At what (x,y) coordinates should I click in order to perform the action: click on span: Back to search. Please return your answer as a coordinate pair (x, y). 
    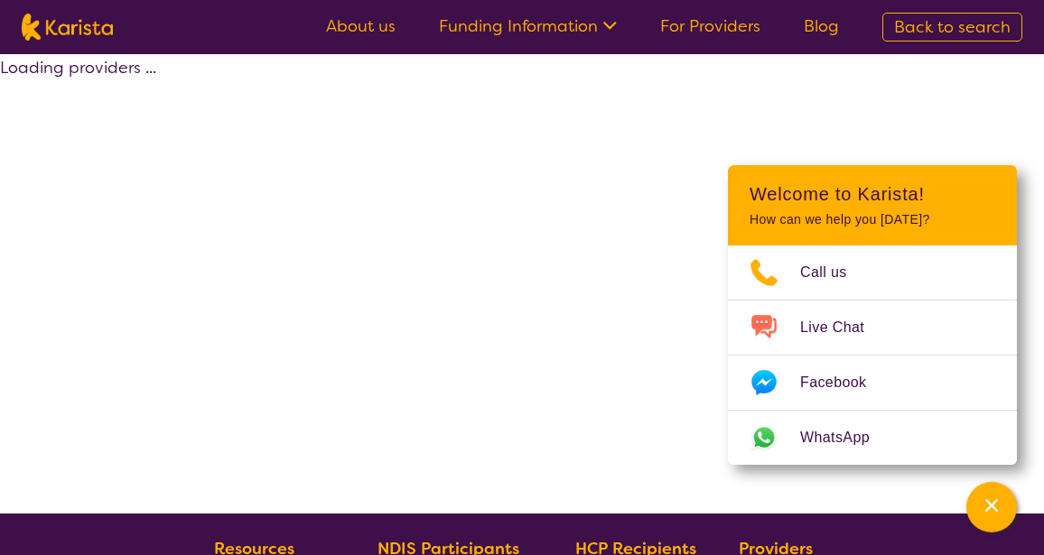
    Looking at the image, I should click on (952, 27).